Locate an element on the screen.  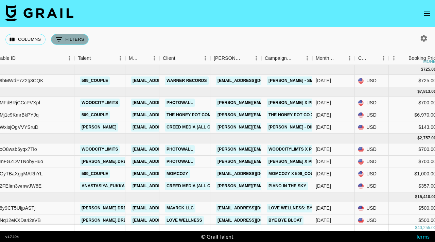
a: Love Wellness is located at coordinates (184, 220).